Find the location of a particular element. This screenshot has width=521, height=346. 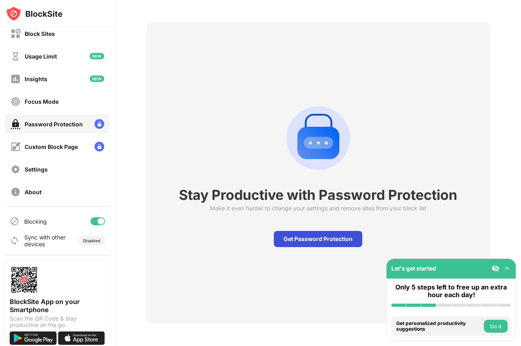

img: time-usage-off.svg is located at coordinates (15, 56).